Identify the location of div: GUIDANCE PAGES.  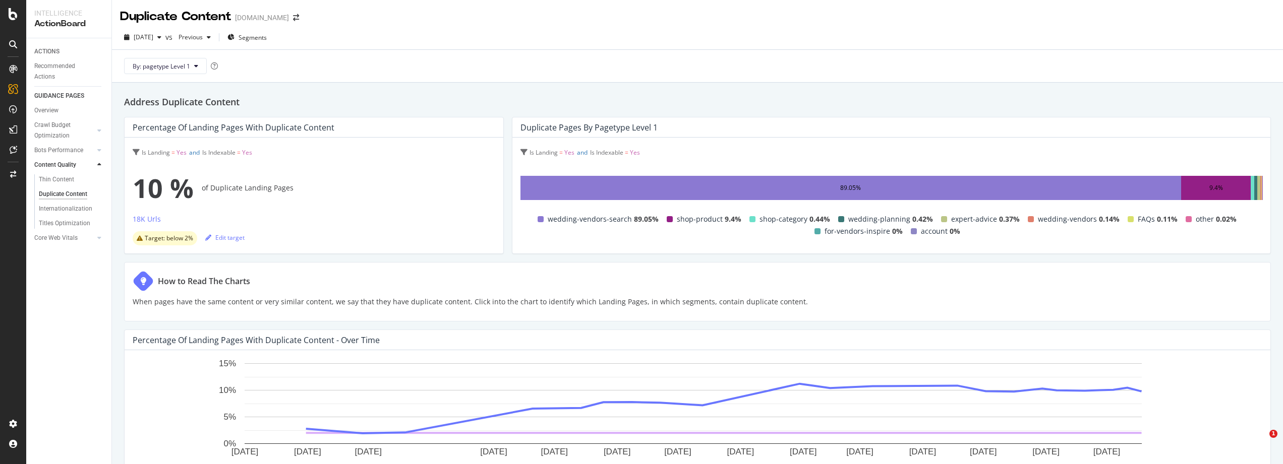
(59, 96).